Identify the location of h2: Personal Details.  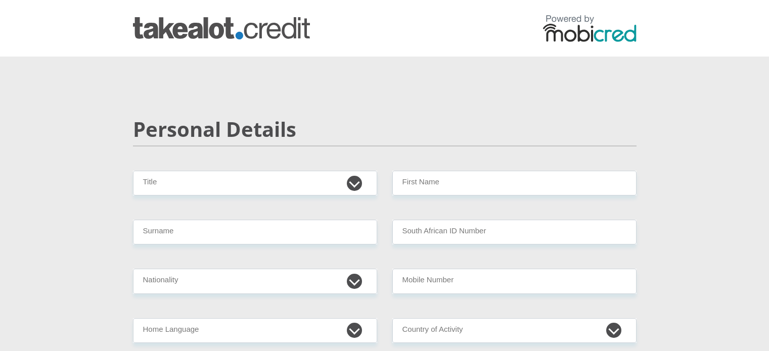
(385, 129).